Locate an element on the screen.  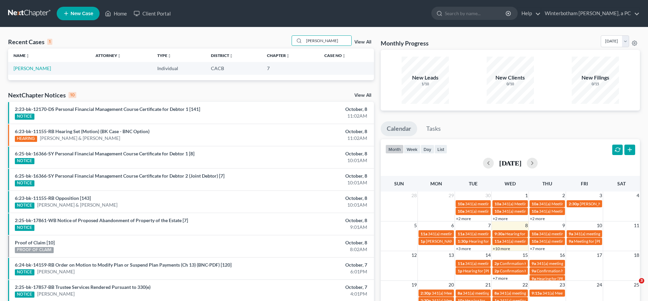
a: Tasks is located at coordinates (433, 129).